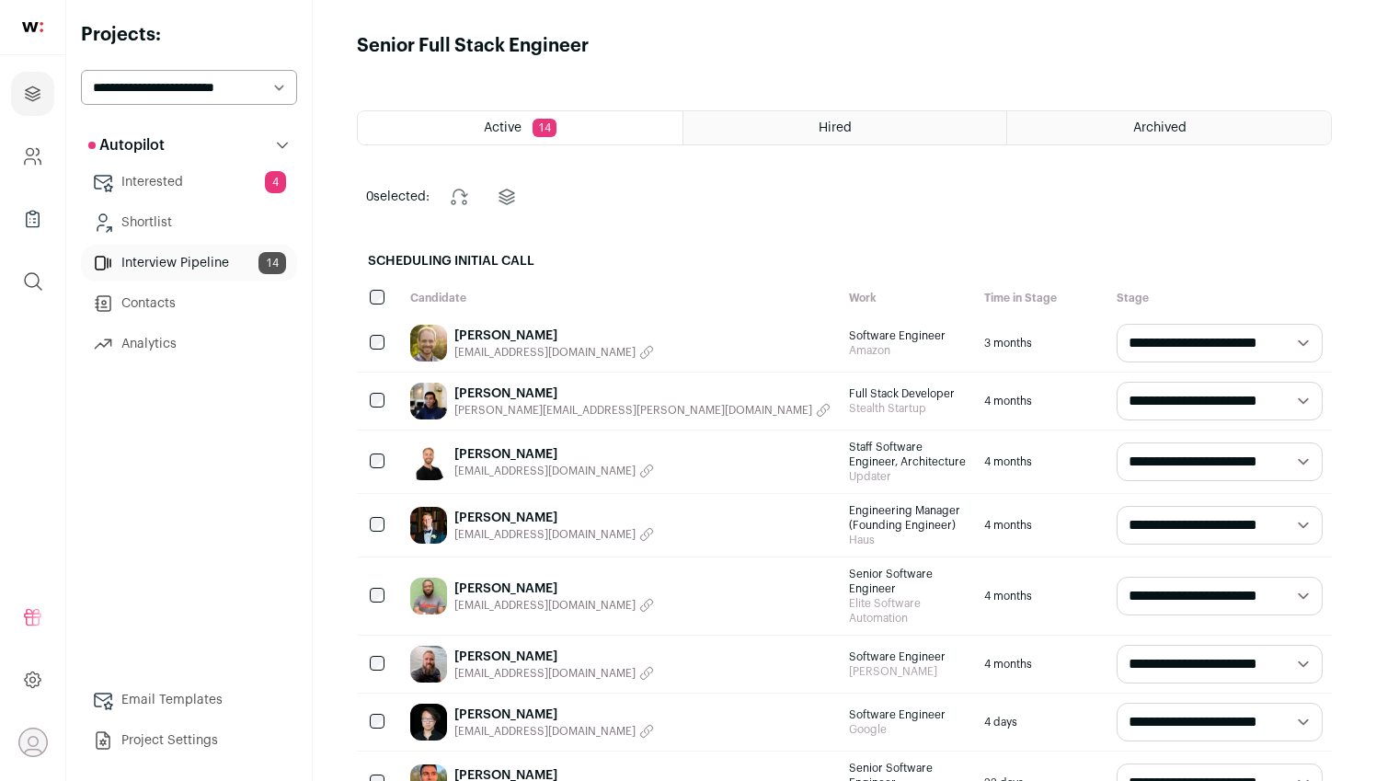  Describe the element at coordinates (126, 145) in the screenshot. I see `p: Autopilot` at that location.